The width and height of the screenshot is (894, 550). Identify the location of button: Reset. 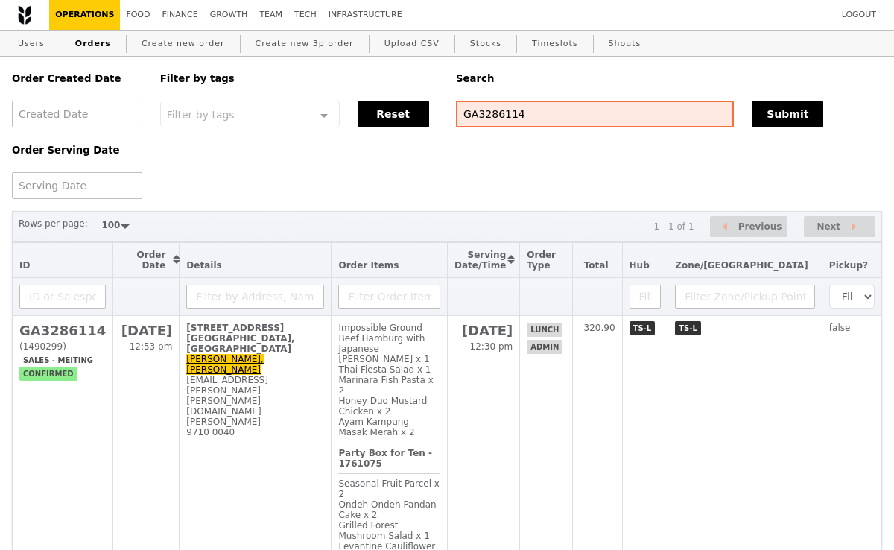
(393, 114).